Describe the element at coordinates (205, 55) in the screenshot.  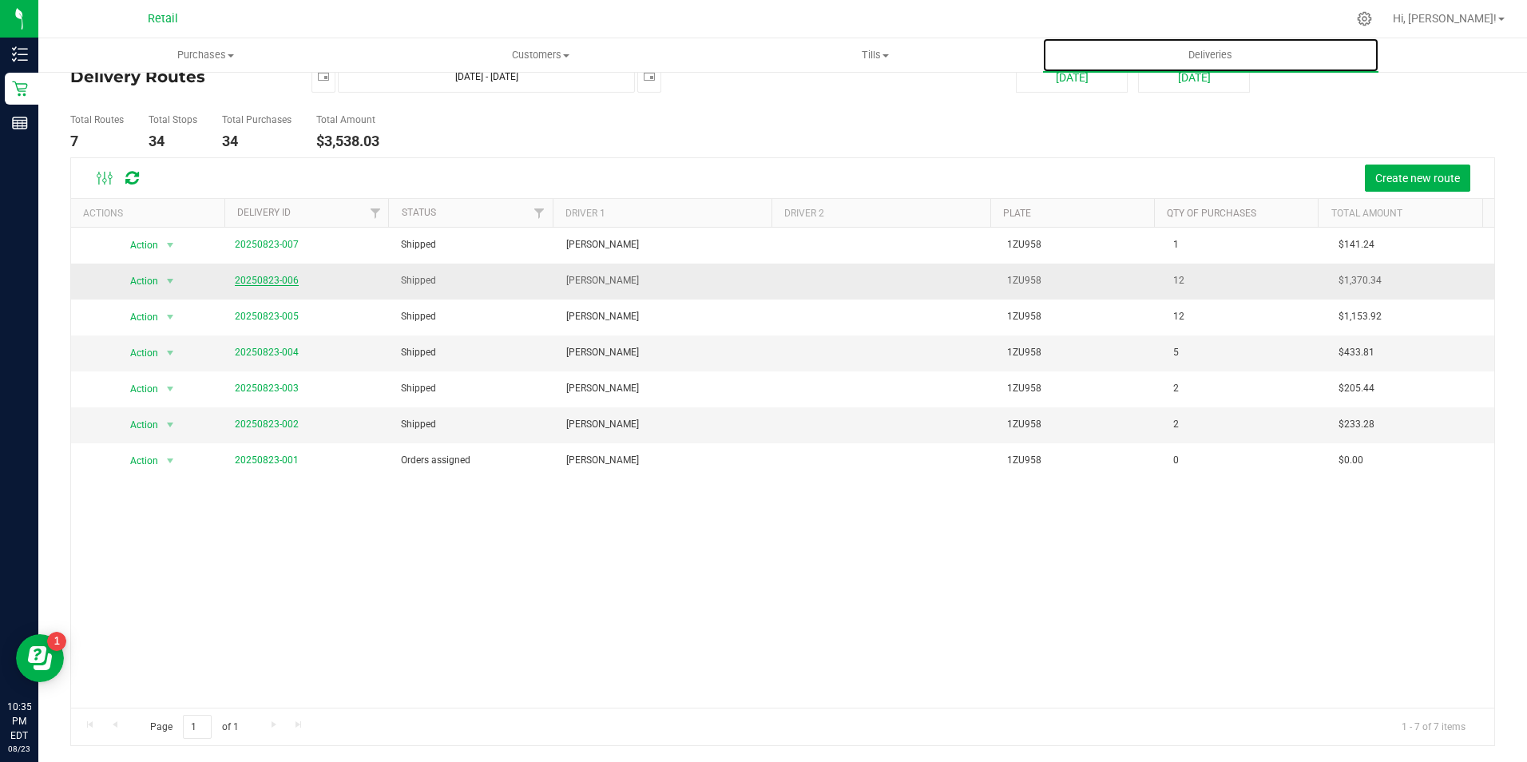
I see `span: Purchases` at that location.